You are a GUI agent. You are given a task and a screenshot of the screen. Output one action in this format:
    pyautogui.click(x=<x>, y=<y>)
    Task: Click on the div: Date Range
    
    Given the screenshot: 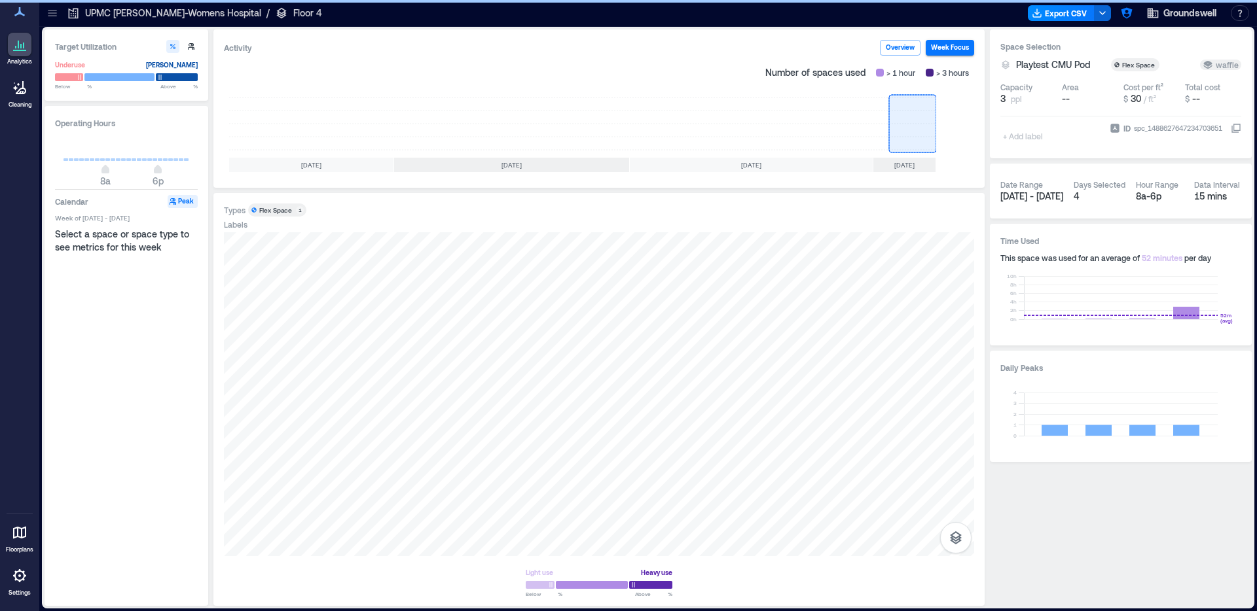 What is the action you would take?
    pyautogui.click(x=1021, y=185)
    